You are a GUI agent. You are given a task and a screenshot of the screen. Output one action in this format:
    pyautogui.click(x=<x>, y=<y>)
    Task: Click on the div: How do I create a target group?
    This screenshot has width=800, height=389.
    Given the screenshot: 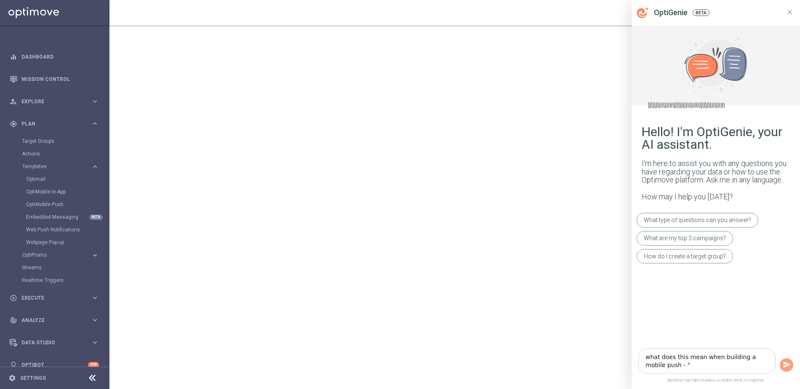 What is the action you would take?
    pyautogui.click(x=685, y=256)
    